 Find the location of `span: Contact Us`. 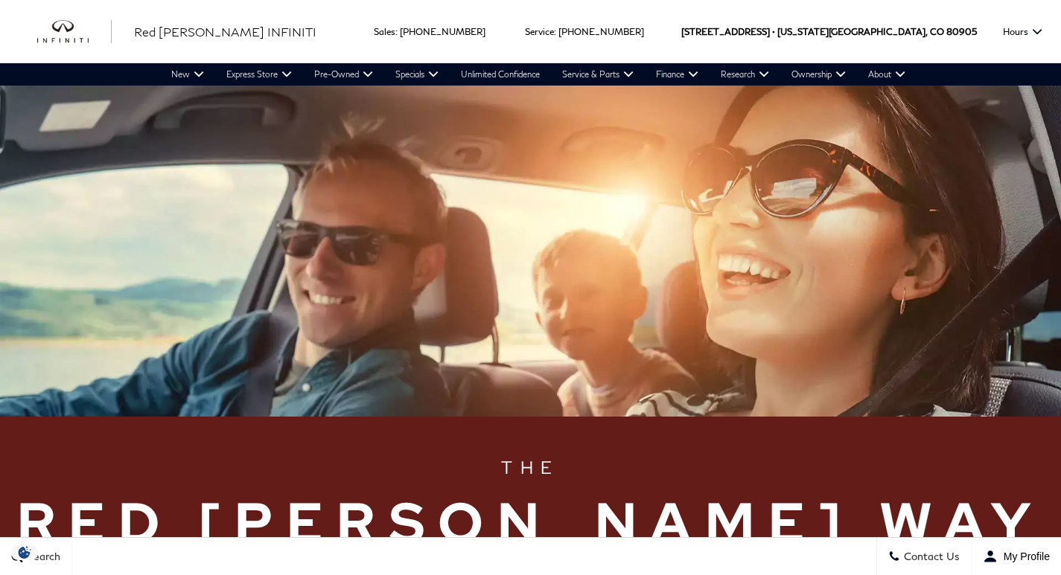

span: Contact Us is located at coordinates (930, 557).